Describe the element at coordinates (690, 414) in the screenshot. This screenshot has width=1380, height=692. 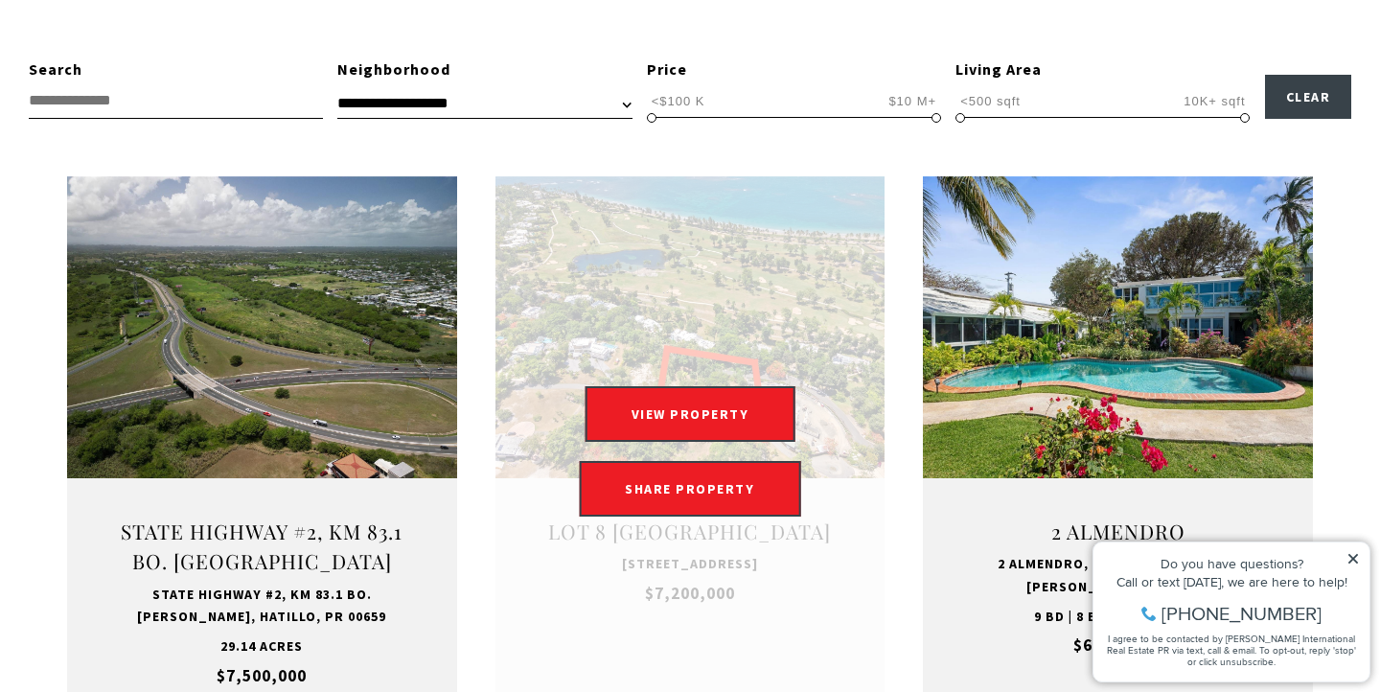
I see `button: VIEW PROPERTY` at that location.